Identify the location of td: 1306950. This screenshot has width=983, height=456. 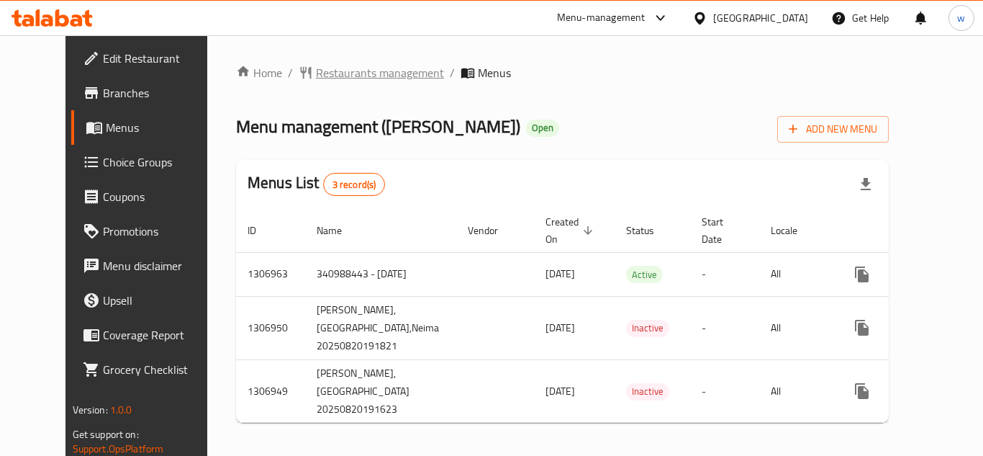
(271, 328).